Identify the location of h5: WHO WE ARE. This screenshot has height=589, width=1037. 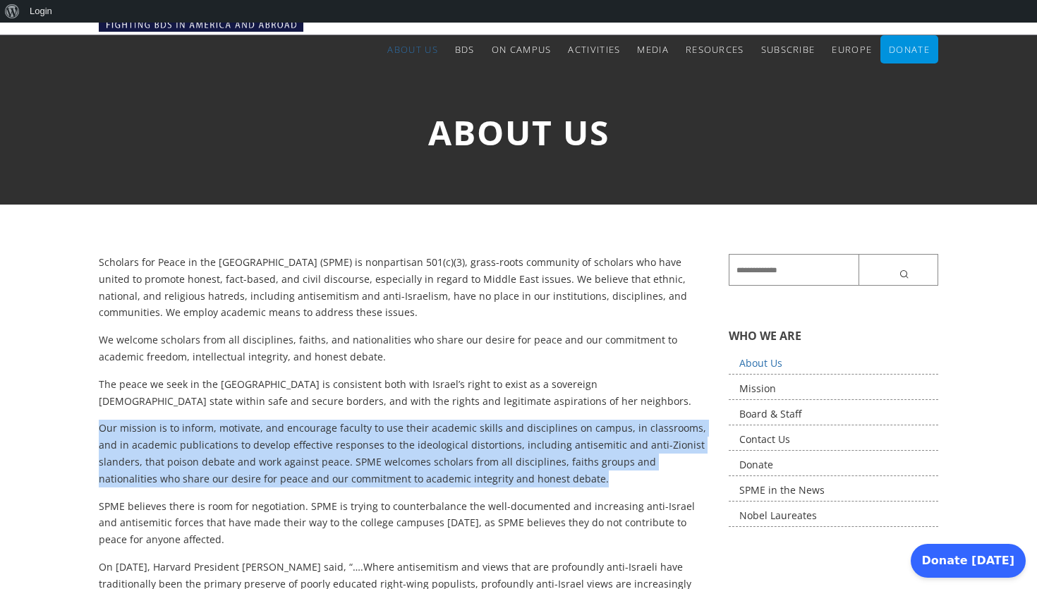
(834, 336).